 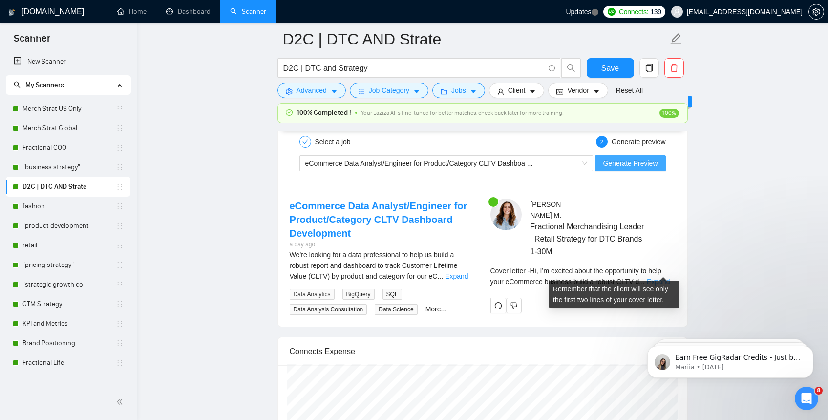 I want to click on a: fashion, so click(x=69, y=206).